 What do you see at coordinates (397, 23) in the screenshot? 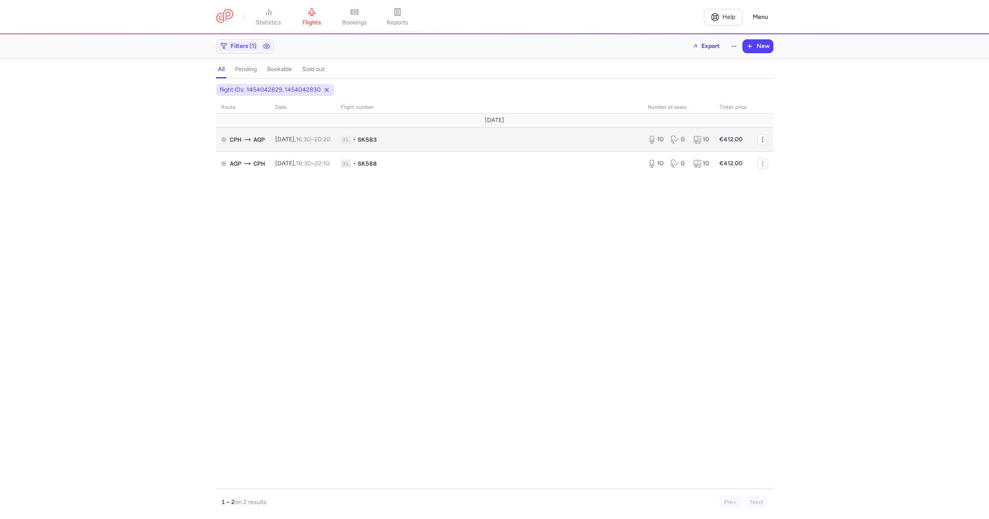
I see `span: reports` at bounding box center [397, 23].